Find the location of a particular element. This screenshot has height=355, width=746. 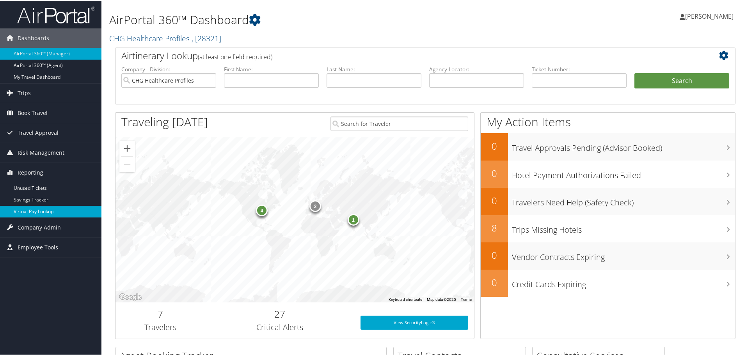

span: (at least one field required) is located at coordinates (235, 56).